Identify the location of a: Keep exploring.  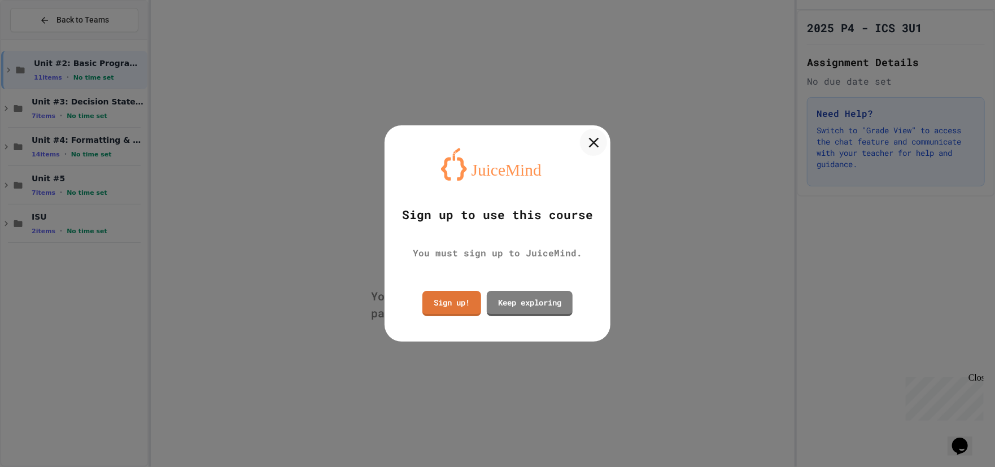
(530, 303).